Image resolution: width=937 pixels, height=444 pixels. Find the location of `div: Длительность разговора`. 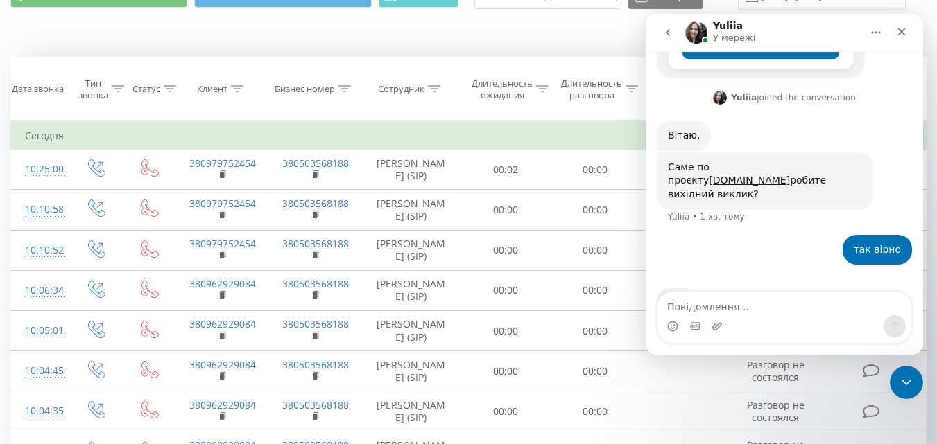

div: Длительность разговора is located at coordinates (592, 89).